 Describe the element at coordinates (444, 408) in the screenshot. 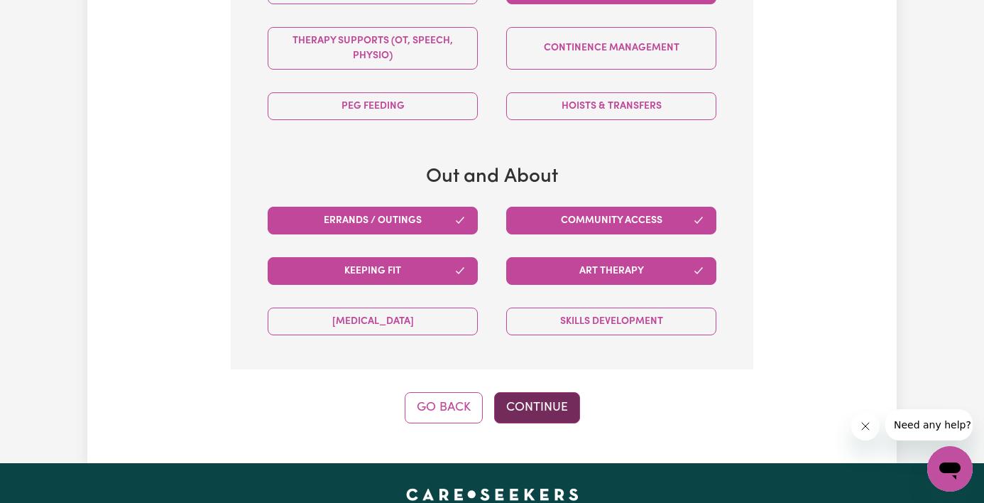

I see `button: Go Back` at that location.